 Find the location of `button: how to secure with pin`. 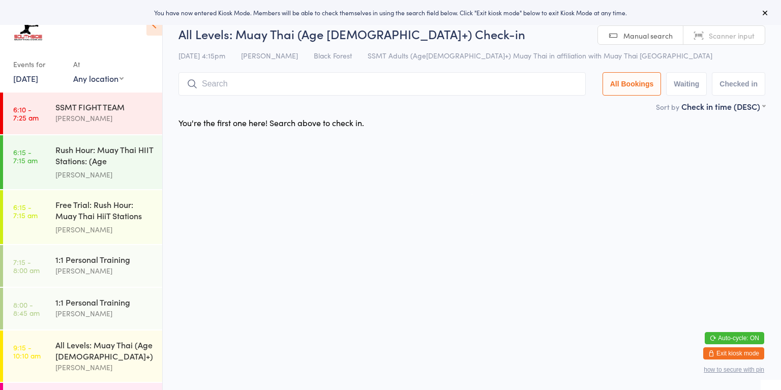

button: how to secure with pin is located at coordinates (734, 370).